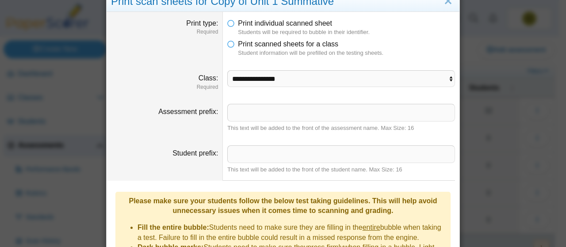 This screenshot has height=247, width=566. Describe the element at coordinates (285, 23) in the screenshot. I see `span: Print individual scanned sheet` at that location.